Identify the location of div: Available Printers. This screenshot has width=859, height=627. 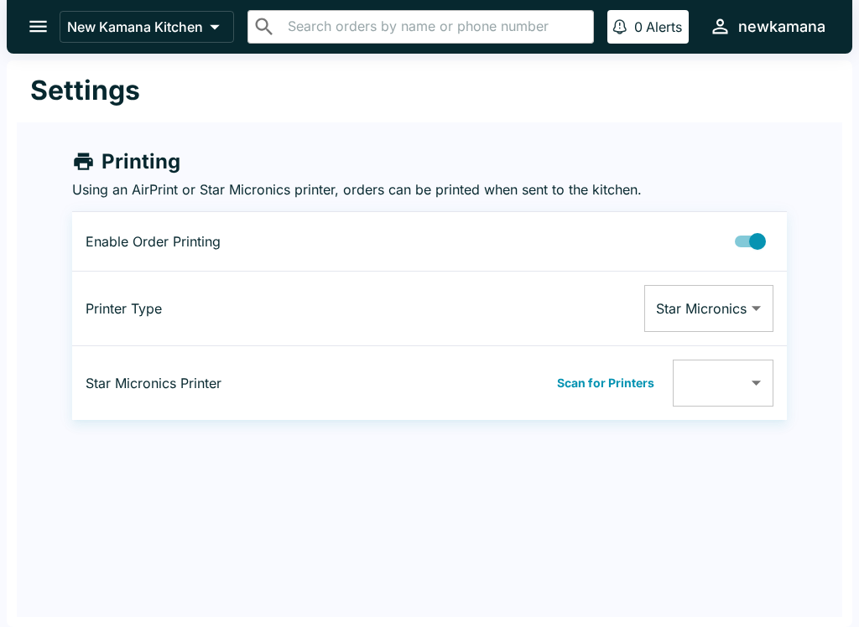
(723, 383).